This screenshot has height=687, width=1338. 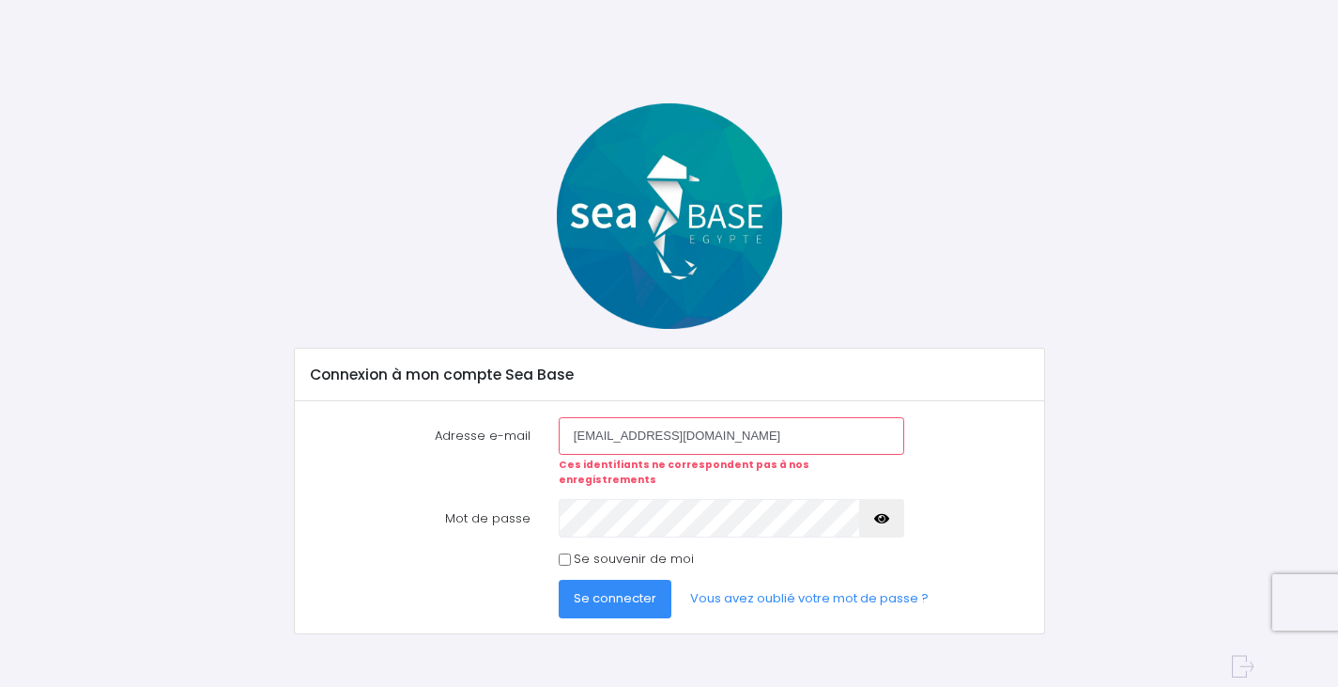 I want to click on label: Se souvenir de moi, so click(x=634, y=559).